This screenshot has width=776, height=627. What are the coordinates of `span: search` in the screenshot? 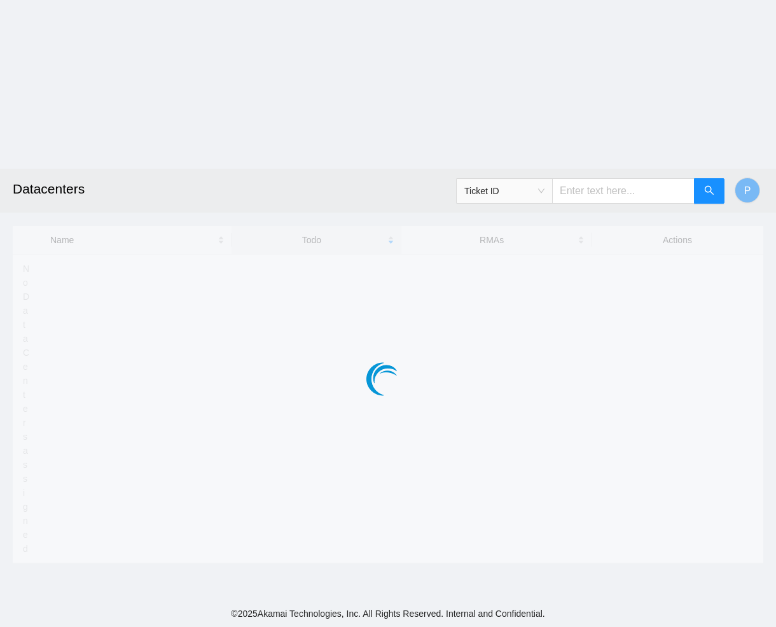 It's located at (709, 191).